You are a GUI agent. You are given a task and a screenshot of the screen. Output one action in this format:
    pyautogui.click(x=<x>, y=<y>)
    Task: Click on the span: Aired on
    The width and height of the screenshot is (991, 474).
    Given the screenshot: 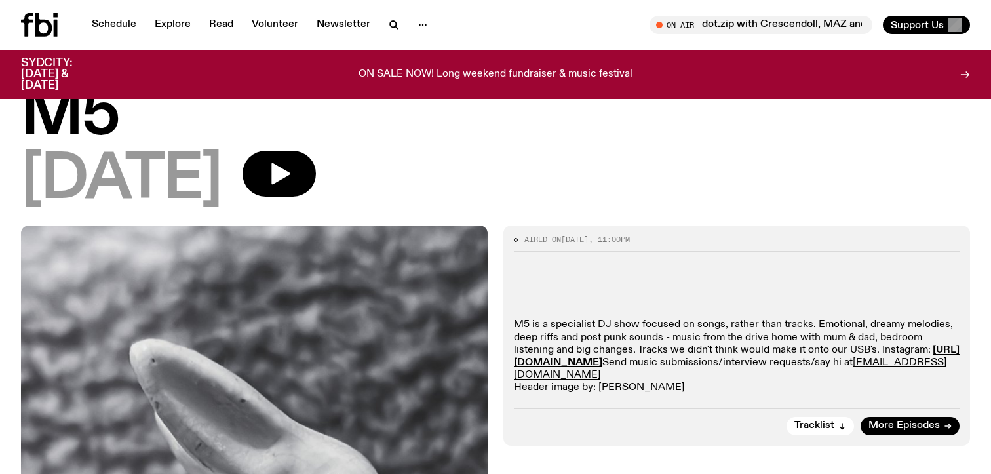 What is the action you would take?
    pyautogui.click(x=543, y=239)
    